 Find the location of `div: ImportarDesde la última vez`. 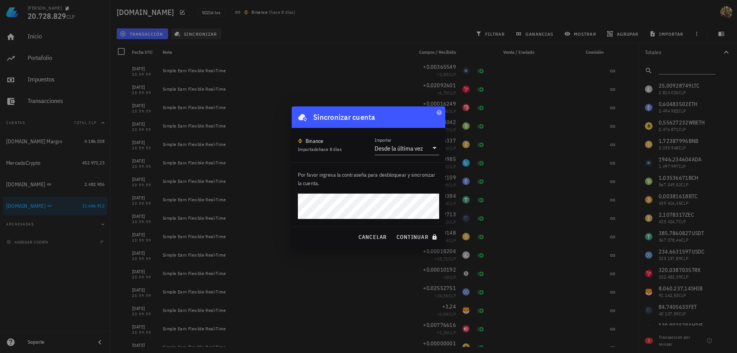

div: ImportarDesde la última vez is located at coordinates (407, 148).